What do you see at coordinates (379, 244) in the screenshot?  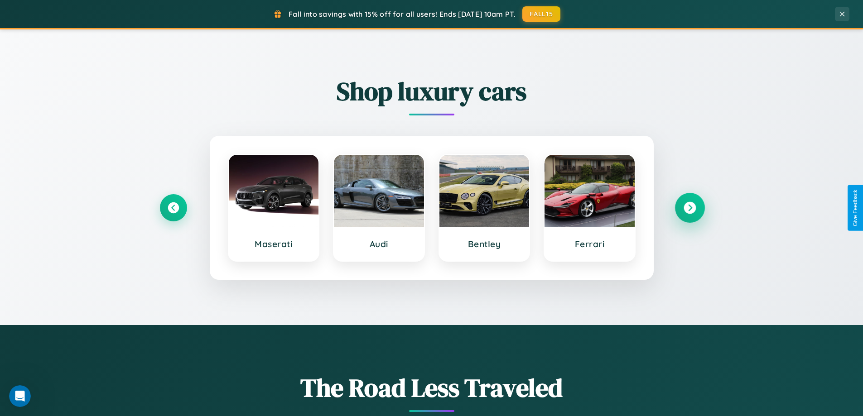 I see `h3: Audi` at bounding box center [379, 244].